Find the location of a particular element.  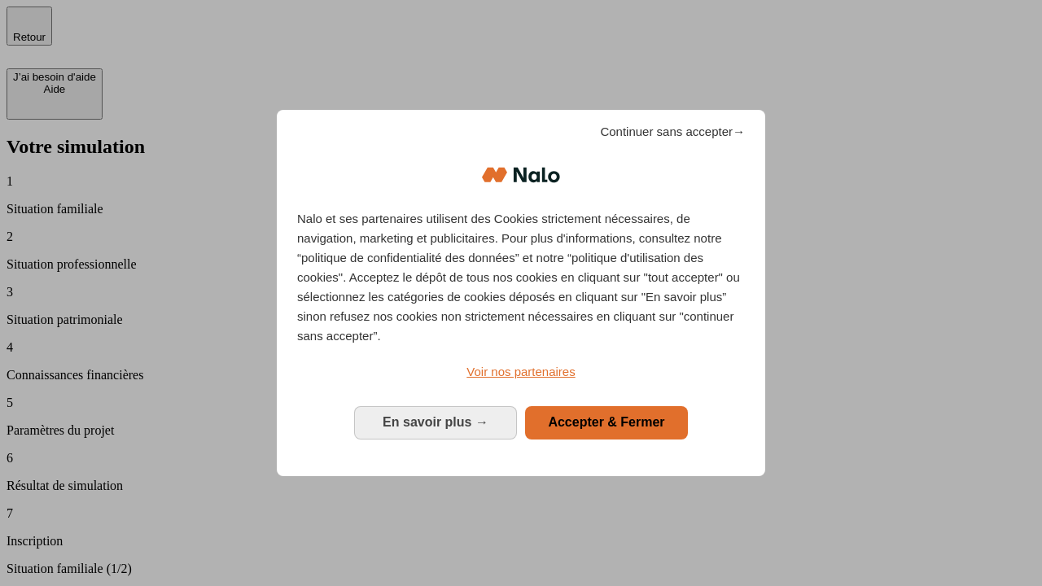

span: Continuer sans accepter→ is located at coordinates (673, 132).